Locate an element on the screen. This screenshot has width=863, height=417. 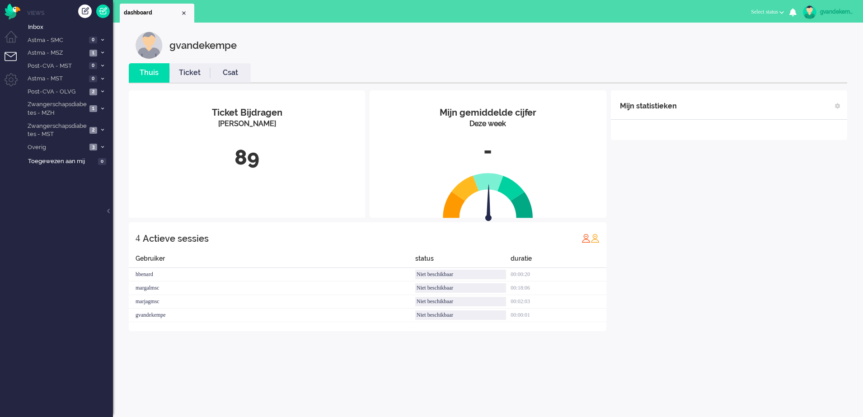
a: Quick Ticket is located at coordinates (103, 11).